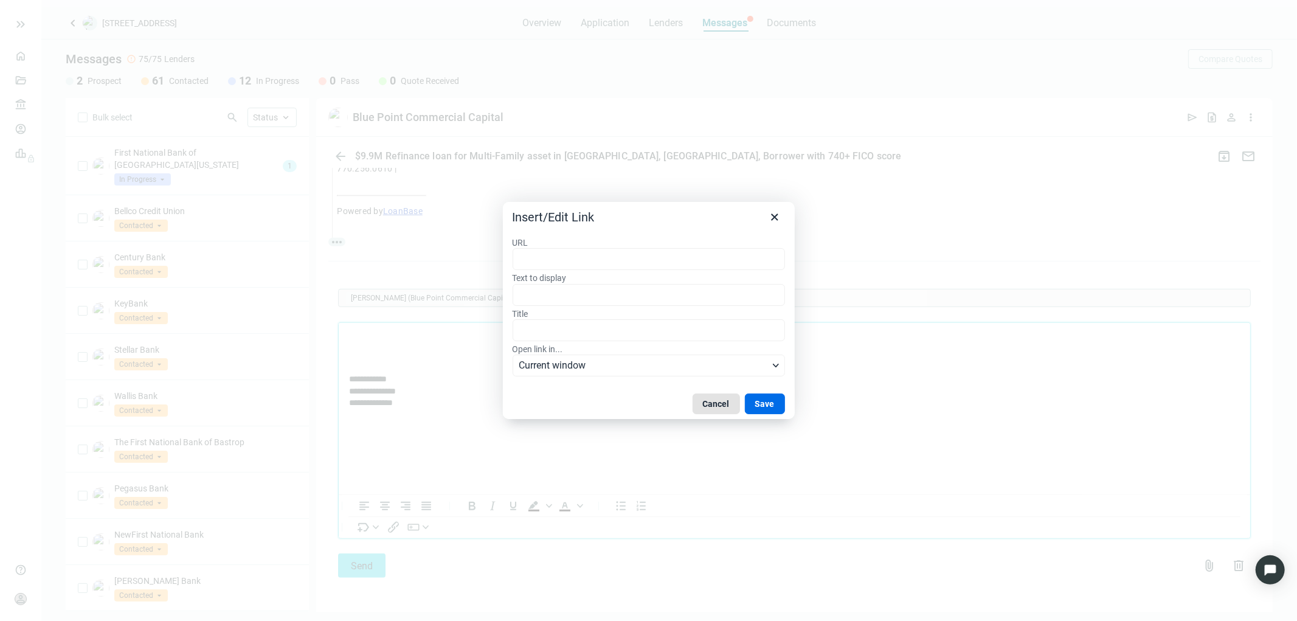  Describe the element at coordinates (649, 365) in the screenshot. I see `button: Open link in...` at that location.